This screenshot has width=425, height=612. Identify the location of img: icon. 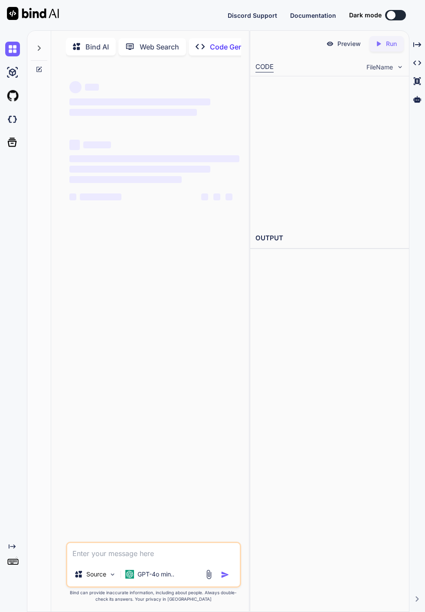
(225, 575).